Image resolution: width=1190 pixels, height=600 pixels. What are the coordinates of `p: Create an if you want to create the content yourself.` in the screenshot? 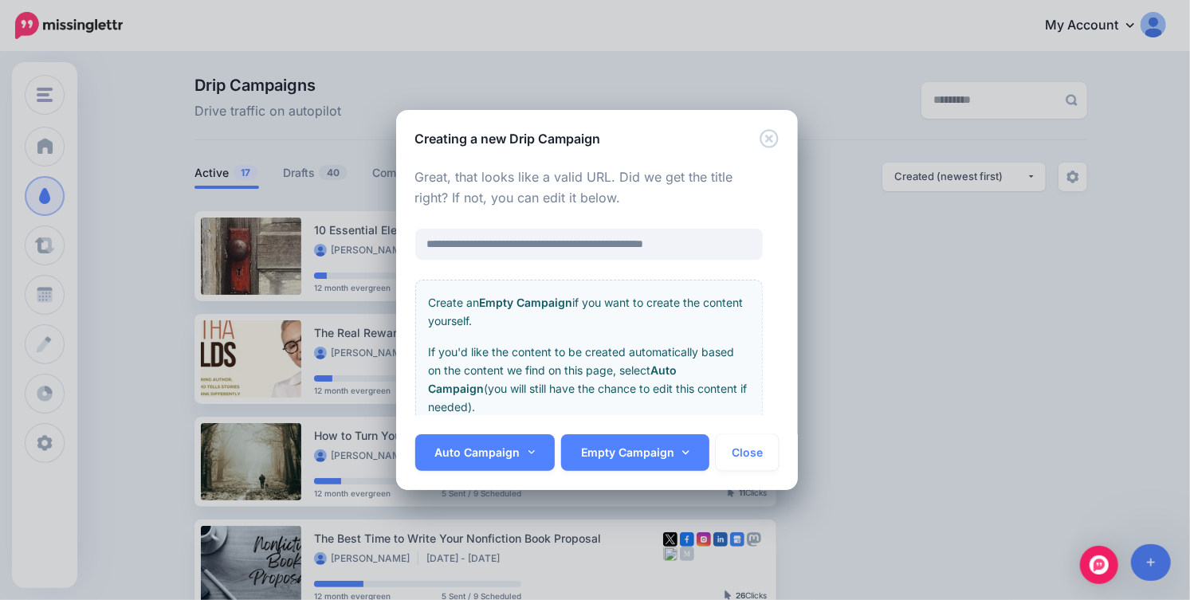 It's located at (589, 312).